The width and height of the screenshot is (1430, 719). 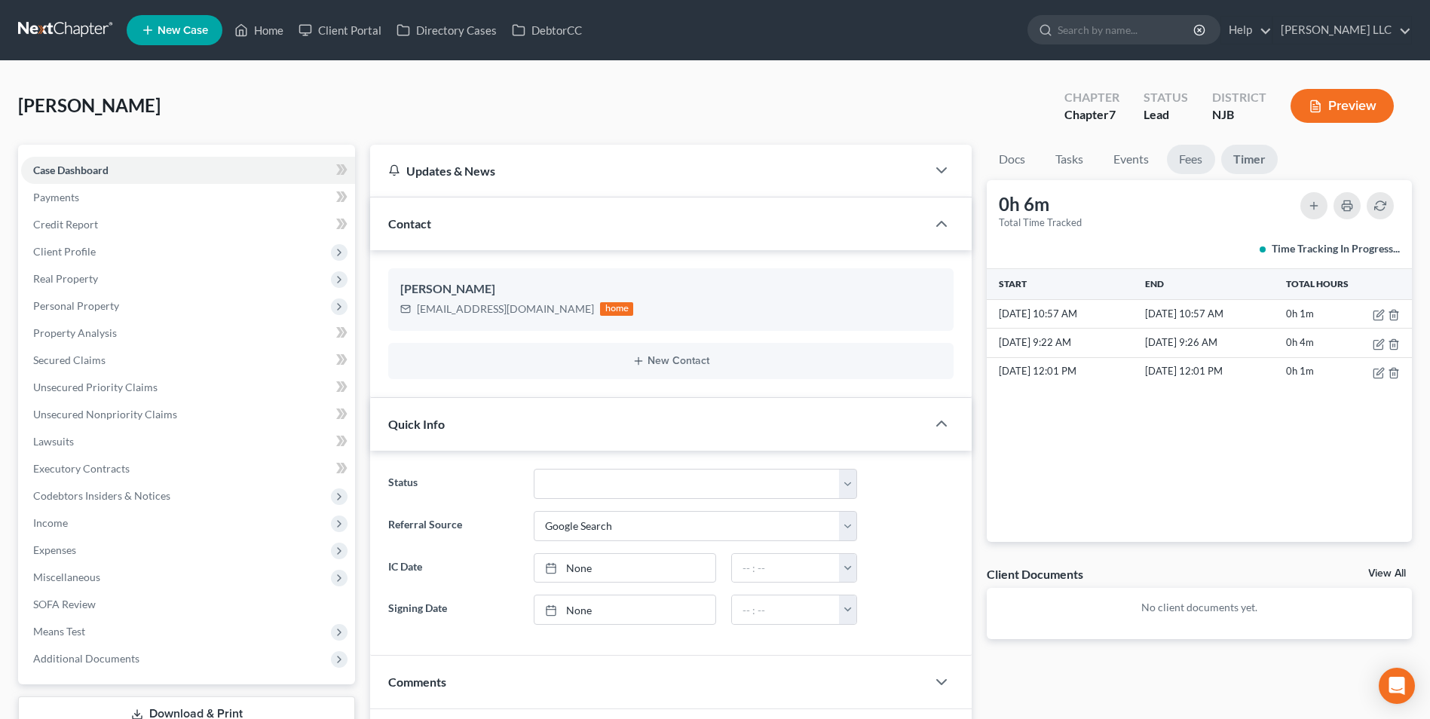 I want to click on label: Referral Source, so click(x=453, y=526).